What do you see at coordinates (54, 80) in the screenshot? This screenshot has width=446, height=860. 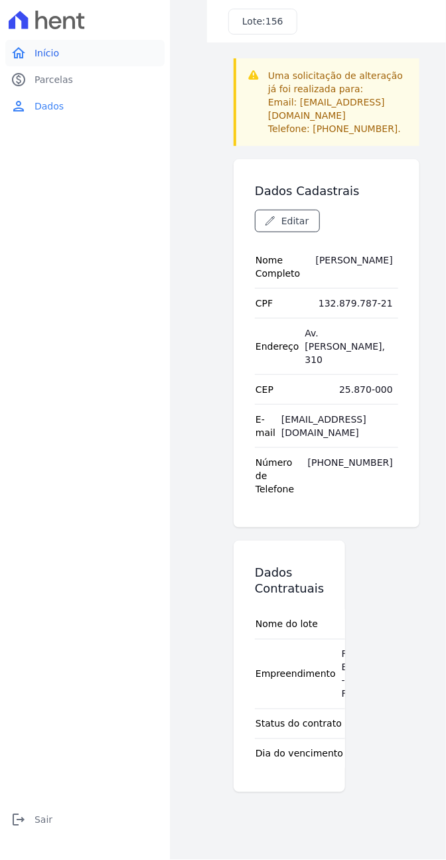 I see `span: Parcelas` at bounding box center [54, 80].